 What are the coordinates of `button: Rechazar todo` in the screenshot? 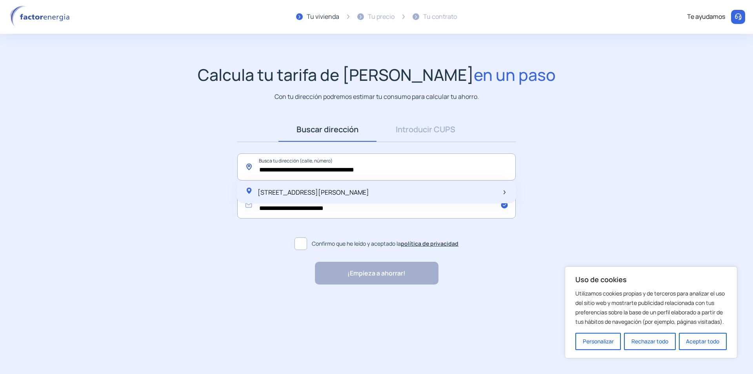 It's located at (649, 341).